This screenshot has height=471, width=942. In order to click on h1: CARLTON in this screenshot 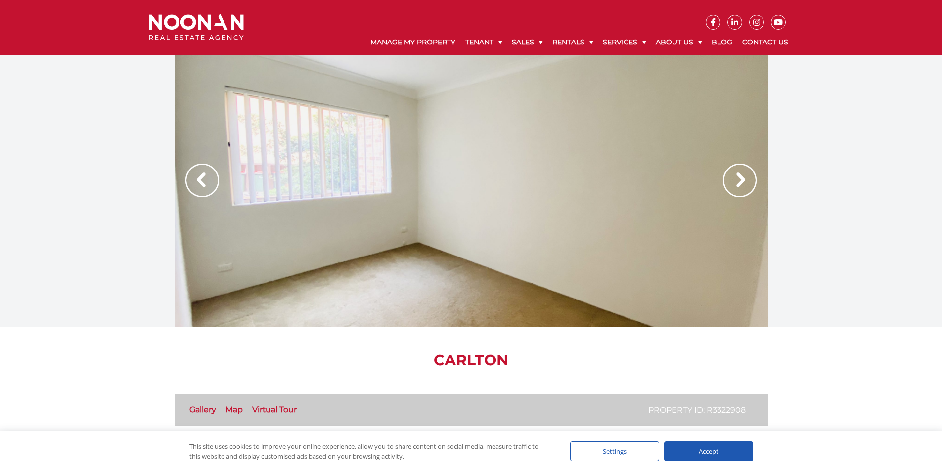, I will do `click(471, 361)`.